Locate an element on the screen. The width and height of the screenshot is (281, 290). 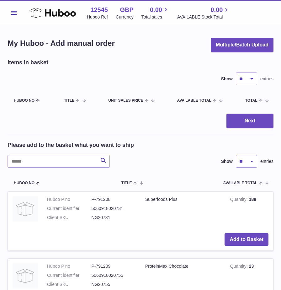
dd: P-791209 is located at coordinates (114, 266).